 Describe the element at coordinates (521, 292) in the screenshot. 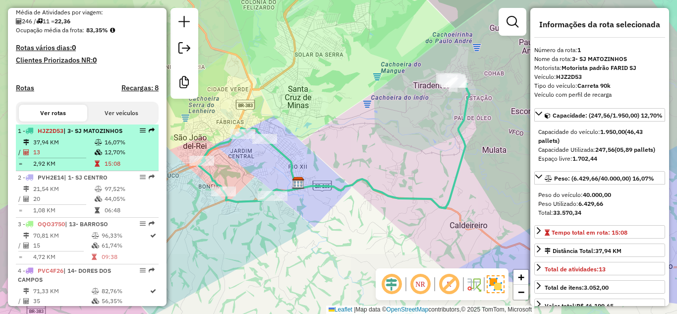

I see `a: Zoom out` at that location.